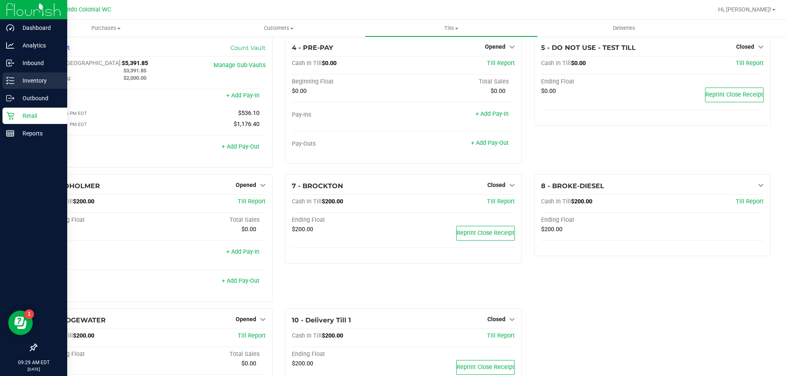  What do you see at coordinates (10, 116) in the screenshot?
I see `inline-svg: Retail` at bounding box center [10, 116].